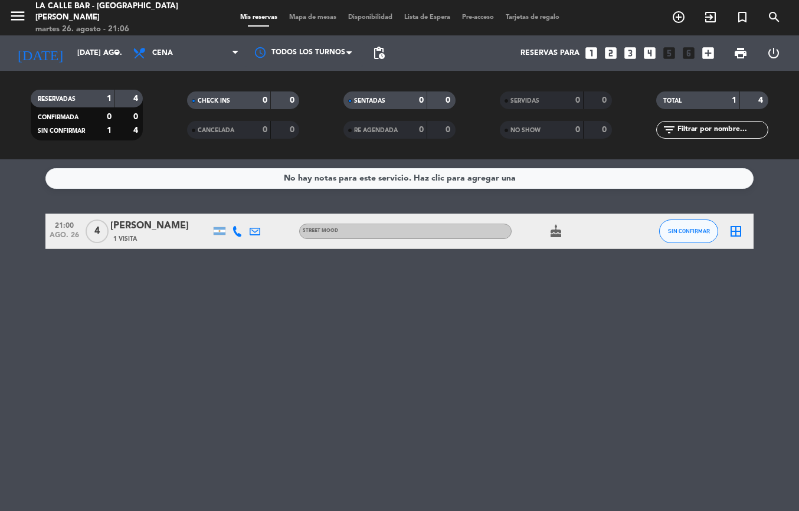 This screenshot has width=799, height=511. Describe the element at coordinates (117, 53) in the screenshot. I see `i: arrow_drop_down` at that location.